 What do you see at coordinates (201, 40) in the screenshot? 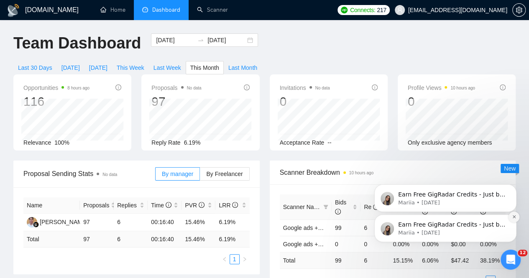
I see `span: to` at bounding box center [201, 40].